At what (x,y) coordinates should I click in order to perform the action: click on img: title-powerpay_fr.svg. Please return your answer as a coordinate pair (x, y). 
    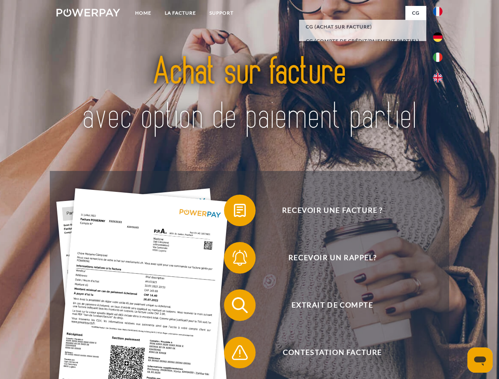
    Looking at the image, I should click on (249, 94).